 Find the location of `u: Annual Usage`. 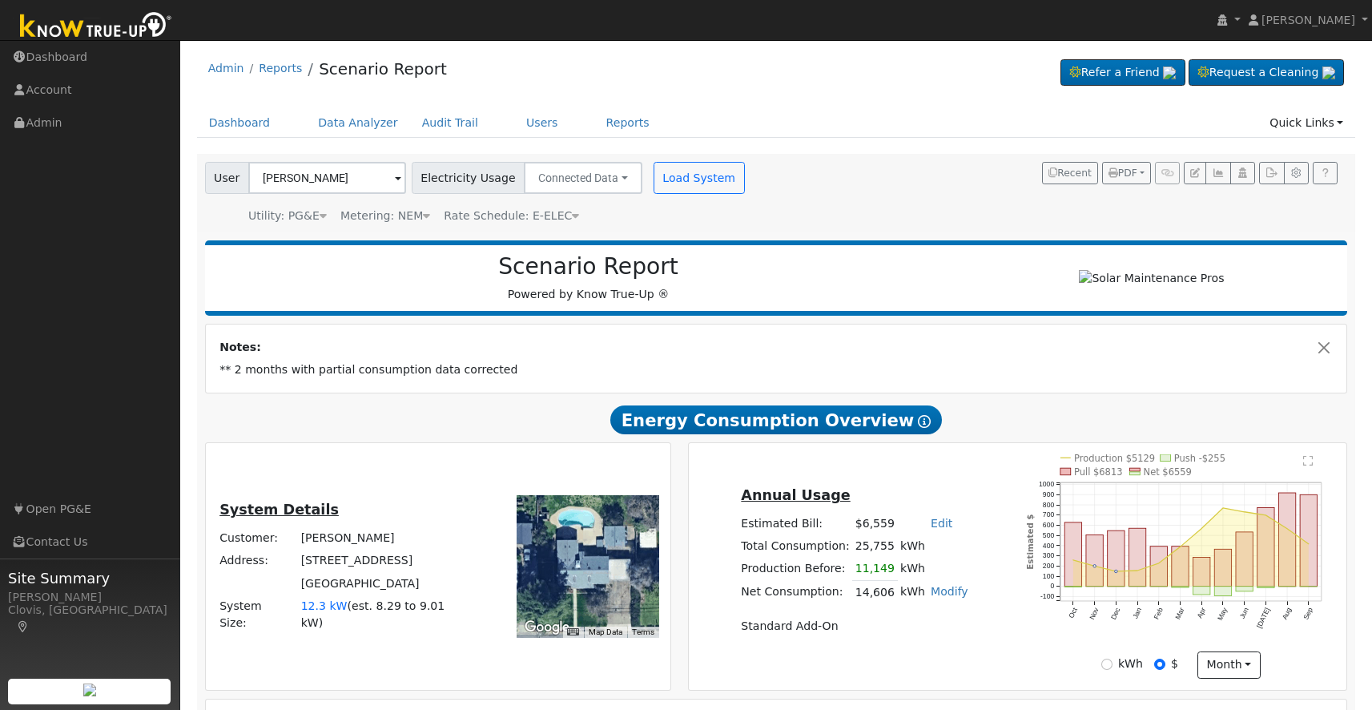

u: Annual Usage is located at coordinates (795, 495).